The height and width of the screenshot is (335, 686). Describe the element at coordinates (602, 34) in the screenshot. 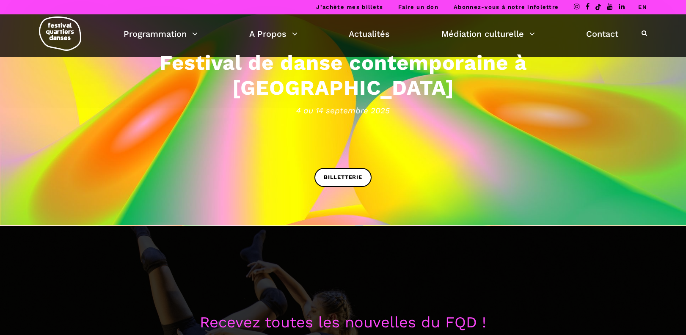

I see `a: Contact` at that location.